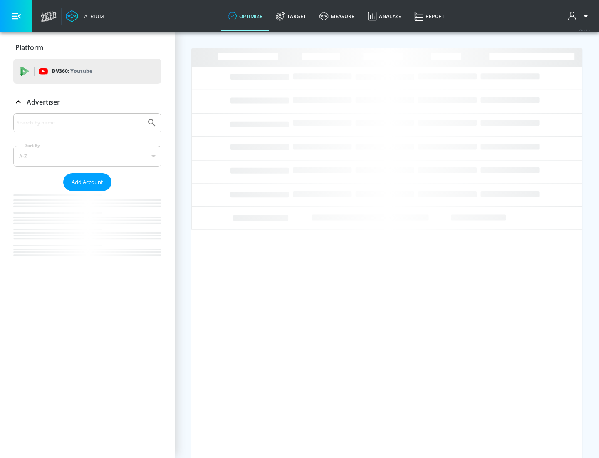 The height and width of the screenshot is (458, 599). What do you see at coordinates (79, 123) in the screenshot?
I see `input: Search by name` at bounding box center [79, 123].